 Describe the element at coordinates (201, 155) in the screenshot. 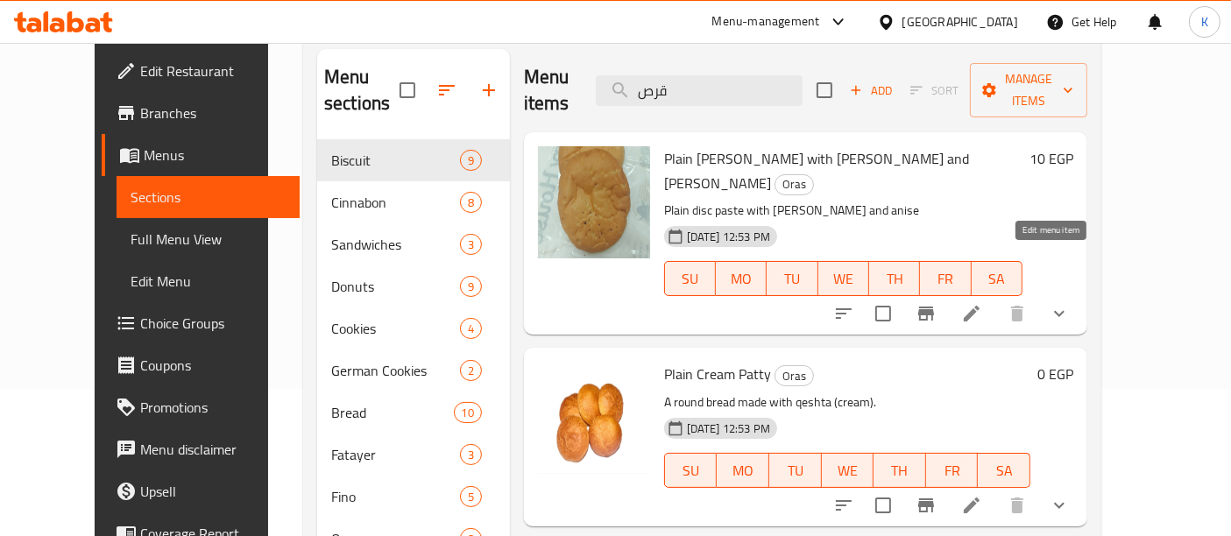

I see `a: Menus` at that location.